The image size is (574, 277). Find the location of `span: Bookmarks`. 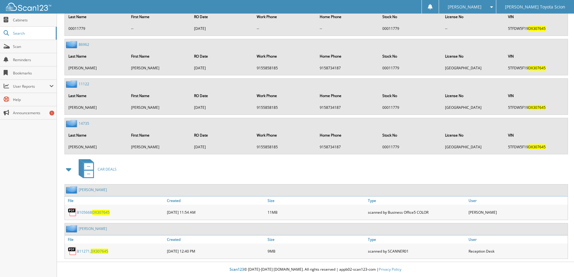

span: Bookmarks is located at coordinates (33, 73).